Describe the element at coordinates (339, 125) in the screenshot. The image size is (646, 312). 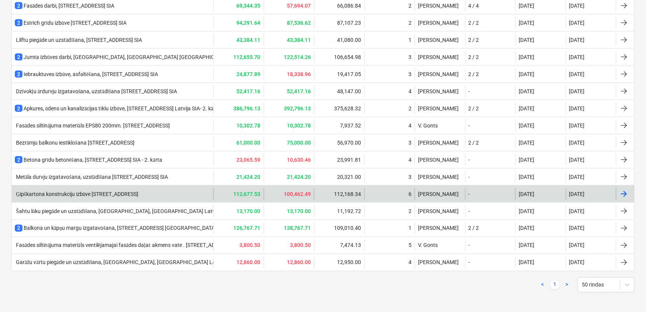
I see `div: 7,937.52` at that location.